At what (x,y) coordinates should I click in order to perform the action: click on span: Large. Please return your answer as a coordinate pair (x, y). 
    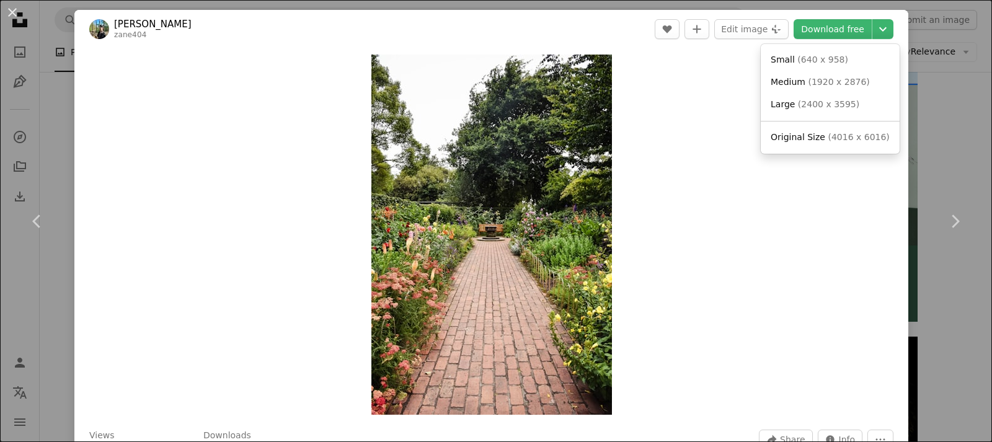
    Looking at the image, I should click on (782, 104).